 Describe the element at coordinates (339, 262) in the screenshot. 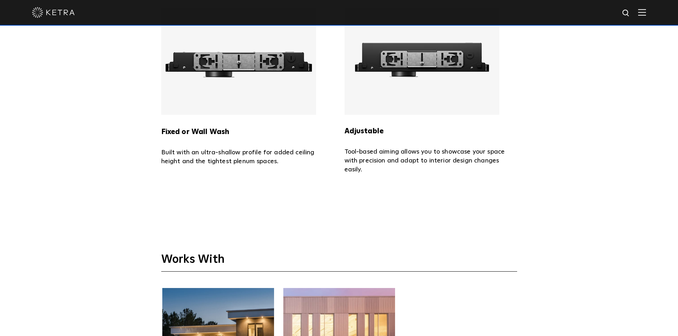

I see `h3: Works With` at that location.